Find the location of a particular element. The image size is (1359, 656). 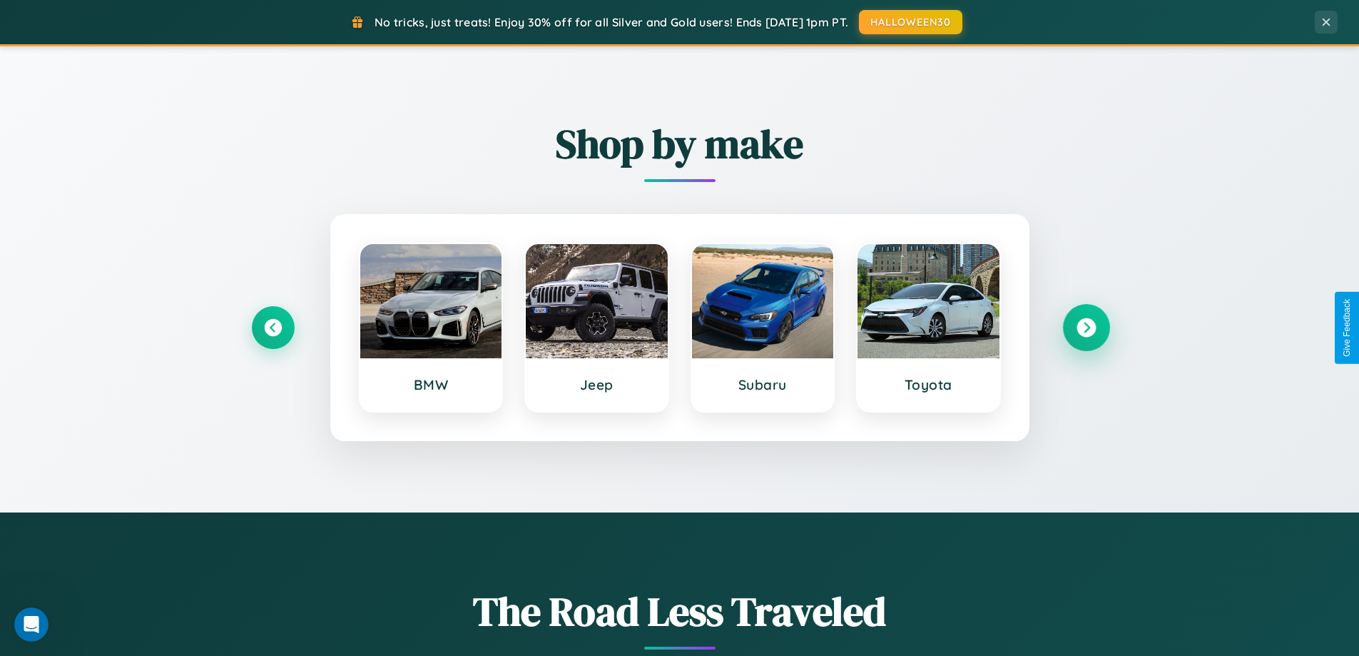

h3: Subaru is located at coordinates (763, 385).